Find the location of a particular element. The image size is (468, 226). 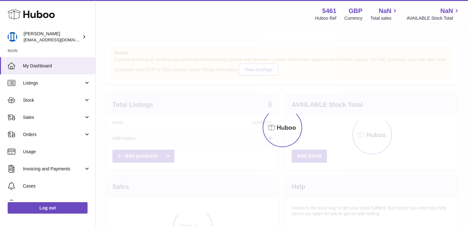

span: Orders is located at coordinates (53, 135).